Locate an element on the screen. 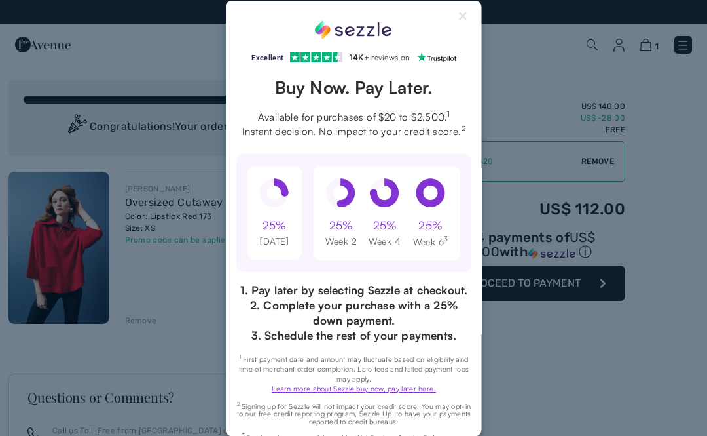 This screenshot has height=436, width=707. div: pie at 75% is located at coordinates (385, 194).